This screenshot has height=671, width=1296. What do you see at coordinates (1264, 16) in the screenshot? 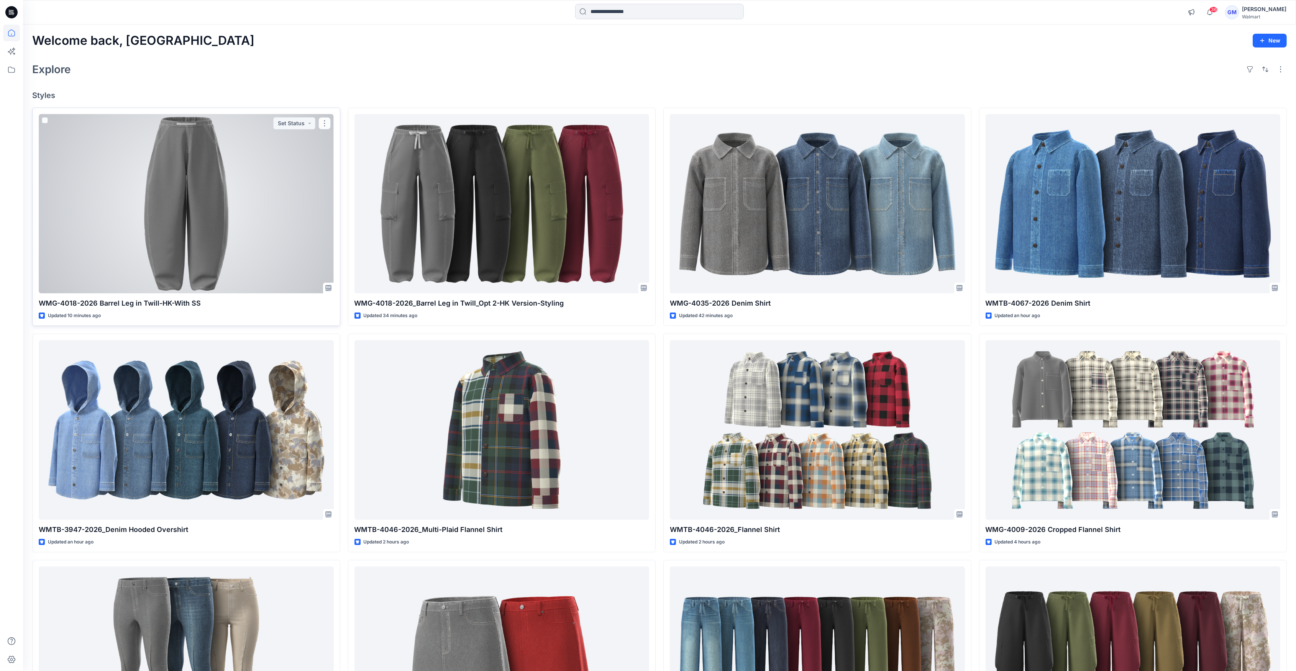
I see `div: Walmart` at bounding box center [1264, 16].